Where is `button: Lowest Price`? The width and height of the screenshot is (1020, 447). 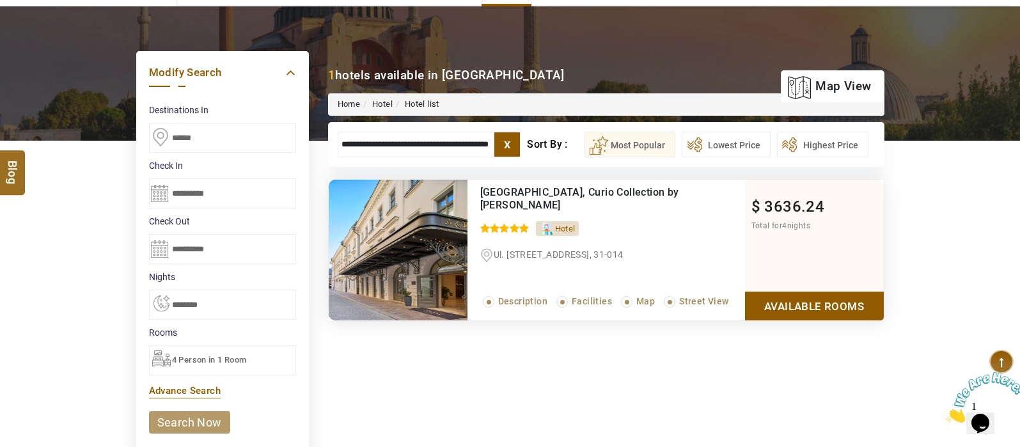 button: Lowest Price is located at coordinates (726, 145).